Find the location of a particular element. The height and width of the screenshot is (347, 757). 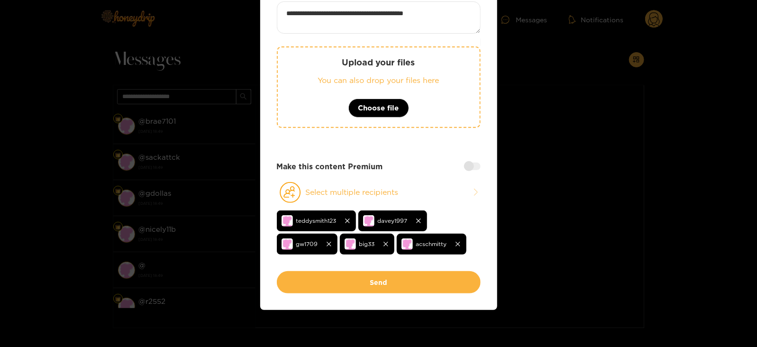

button: Select multiple recipients is located at coordinates (379, 193).